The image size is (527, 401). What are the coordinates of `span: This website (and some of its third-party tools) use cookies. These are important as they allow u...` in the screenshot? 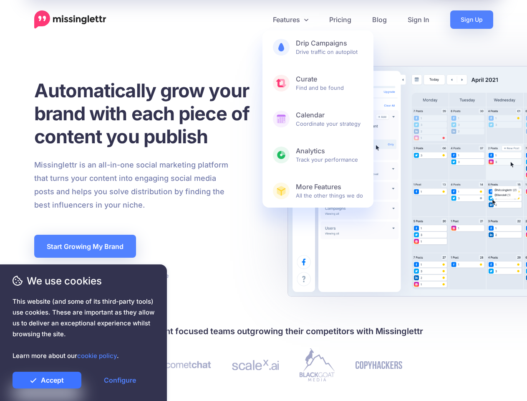 It's located at (83, 328).